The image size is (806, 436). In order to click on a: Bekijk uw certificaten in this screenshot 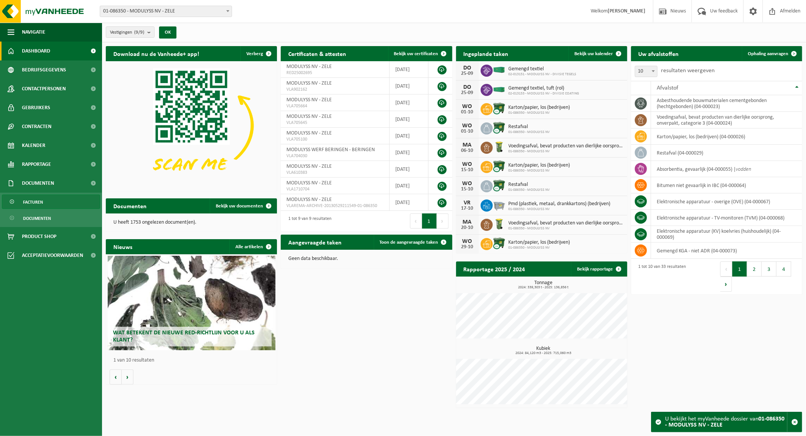, I will do `click(420, 54)`.